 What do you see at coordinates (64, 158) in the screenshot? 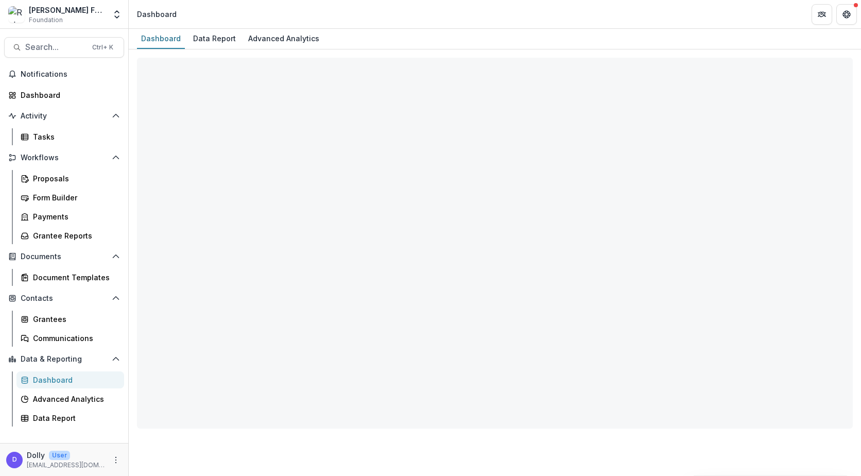
I see `button: Open Workflows` at bounding box center [64, 158].